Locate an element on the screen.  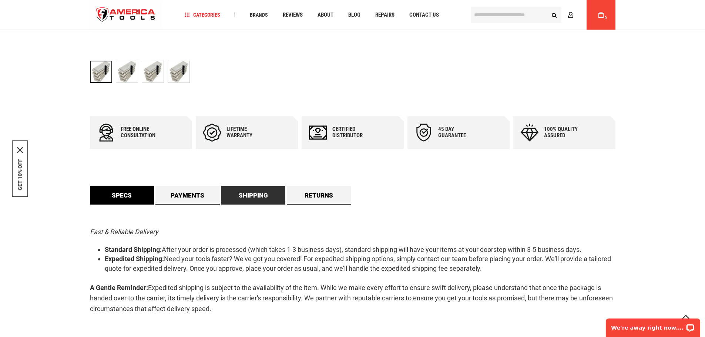
div: Free online consultation is located at coordinates (143, 132).